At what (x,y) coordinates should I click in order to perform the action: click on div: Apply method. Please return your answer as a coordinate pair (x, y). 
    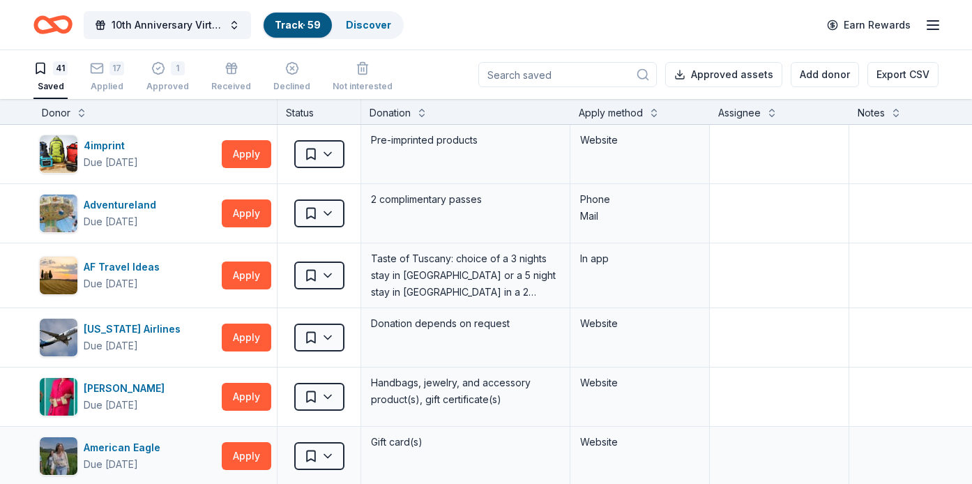
    Looking at the image, I should click on (611, 113).